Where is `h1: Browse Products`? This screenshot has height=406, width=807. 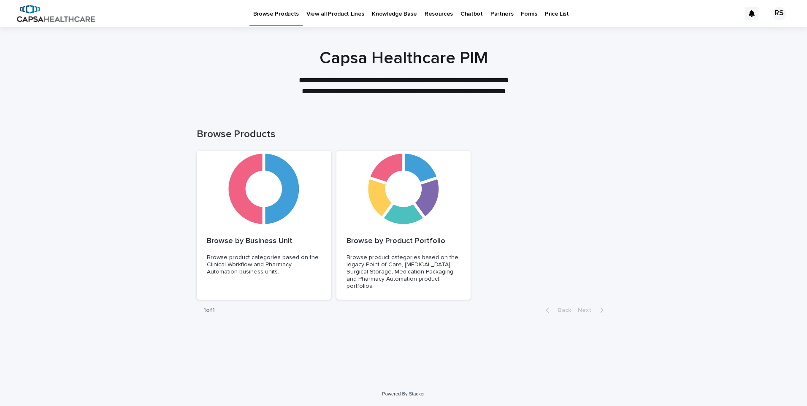
h1: Browse Products is located at coordinates (404, 134).